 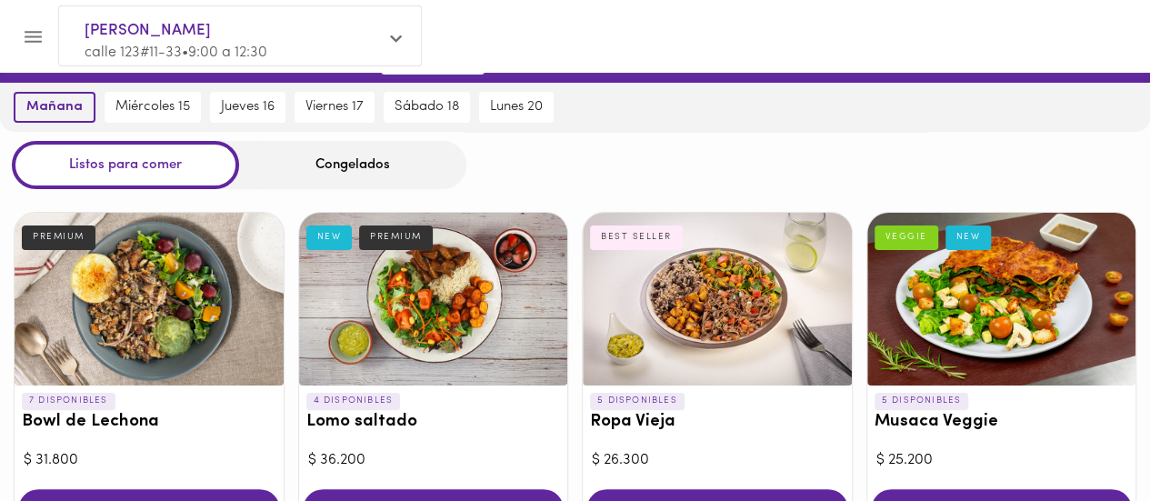 I want to click on button: miércoles 15, so click(x=153, y=107).